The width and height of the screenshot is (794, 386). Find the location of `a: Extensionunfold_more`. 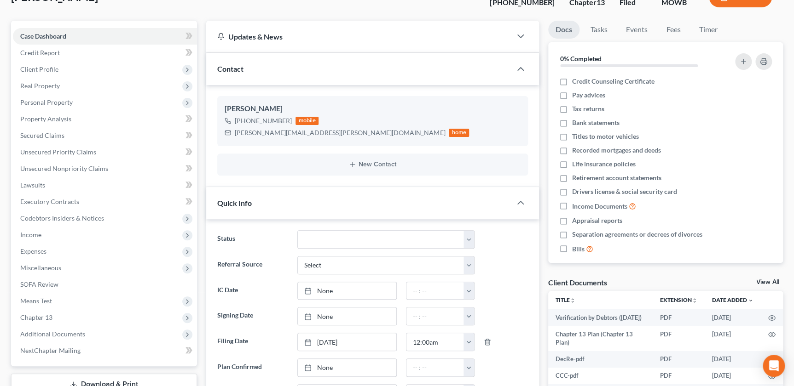

a: Extensionunfold_more is located at coordinates (678, 300).